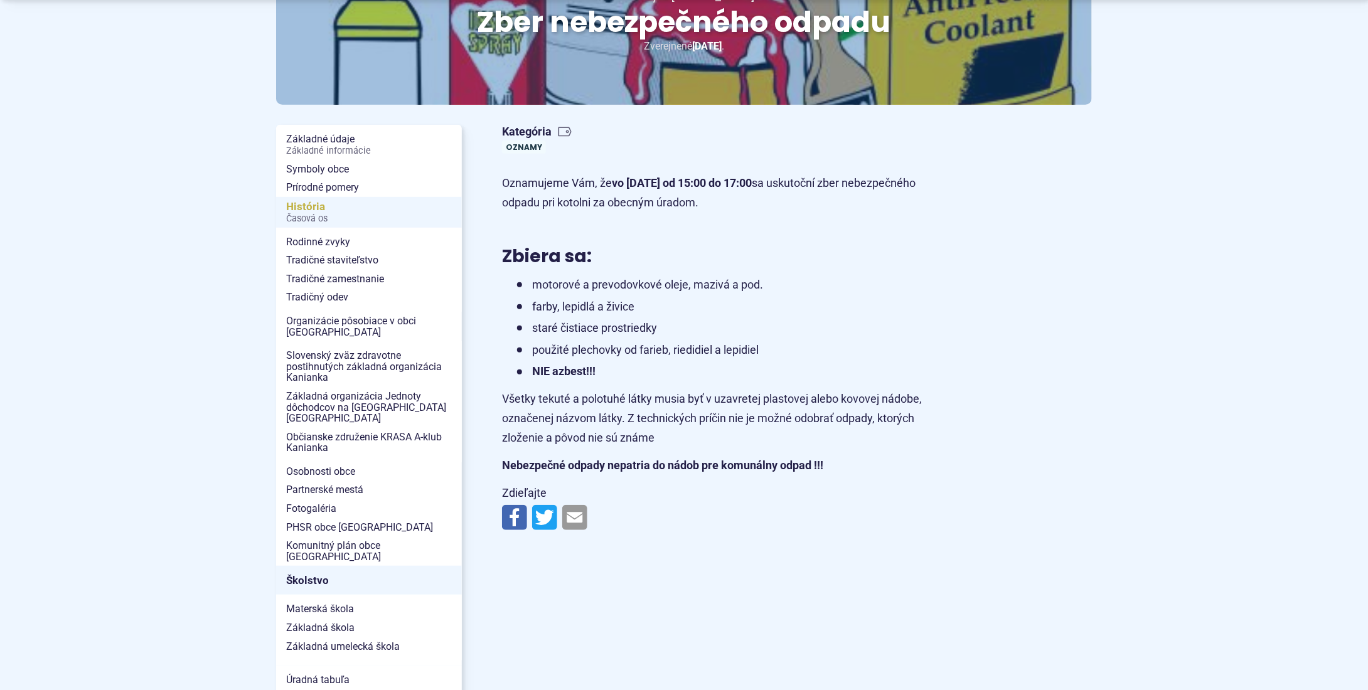 The height and width of the screenshot is (690, 1368). Describe the element at coordinates (725, 418) in the screenshot. I see `p: Všetky tekuté a polotuhé látky musia byť v uzavretej plastovej alebo kovovej nádobe, označenej ná...` at that location.